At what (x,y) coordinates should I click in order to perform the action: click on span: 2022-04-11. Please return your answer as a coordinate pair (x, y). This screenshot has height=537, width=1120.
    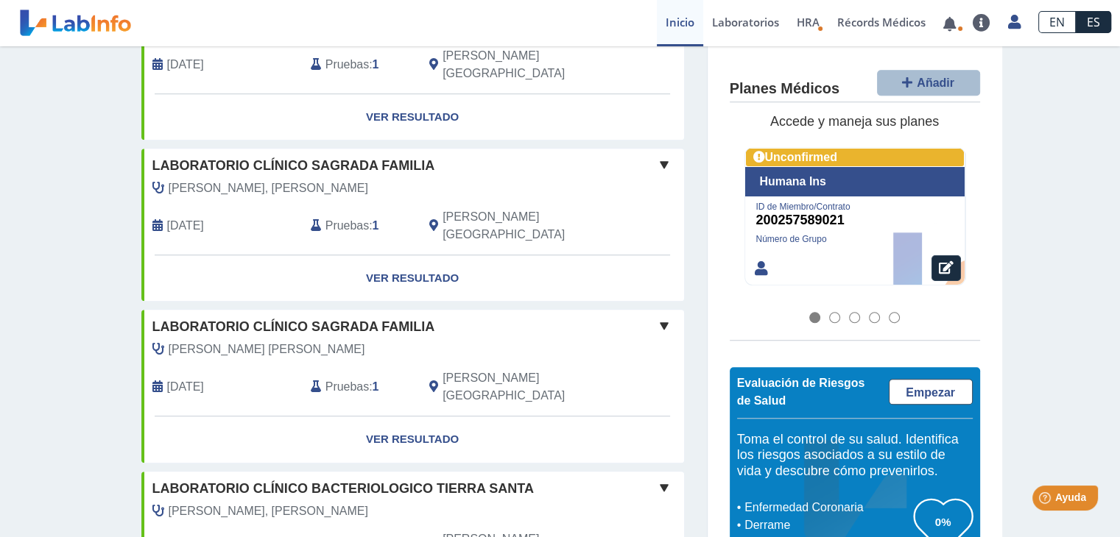
    Looking at the image, I should click on (186, 226).